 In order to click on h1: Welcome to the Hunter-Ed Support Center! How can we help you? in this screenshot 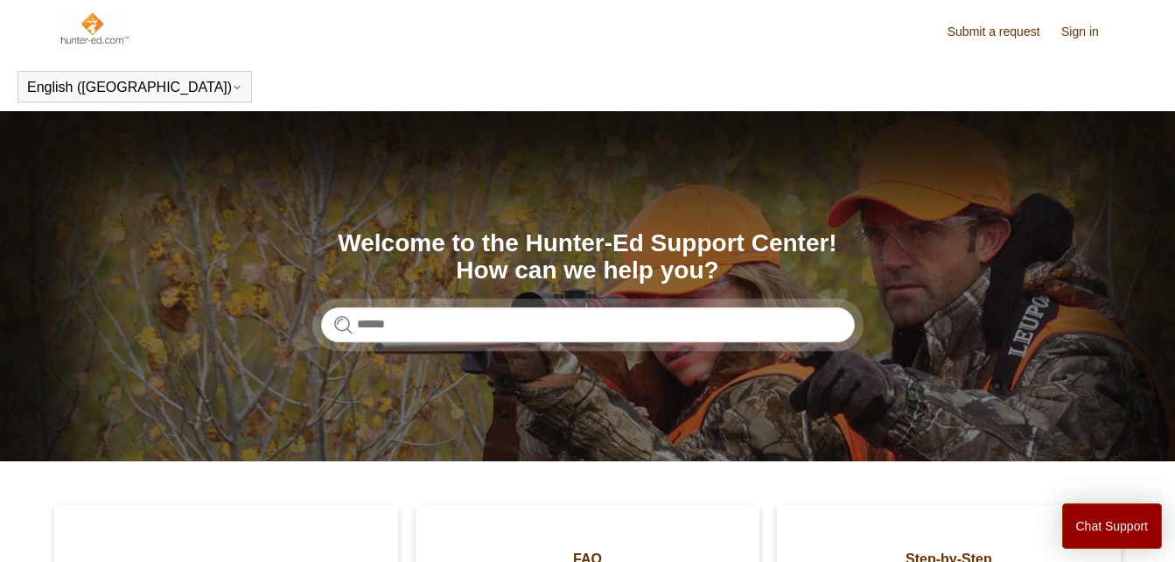, I will do `click(588, 257)`.